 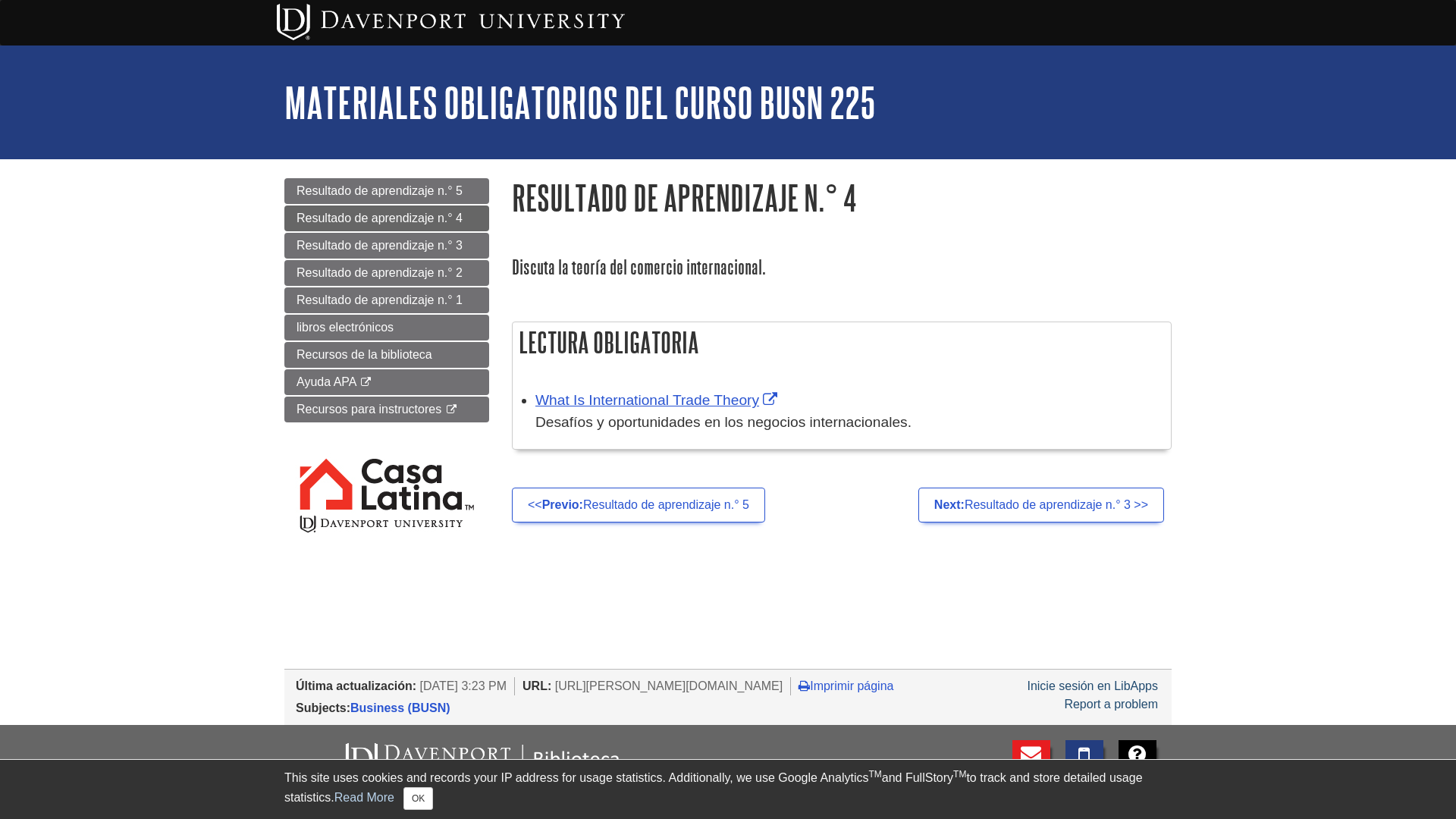 What do you see at coordinates (842, 197) in the screenshot?
I see `h1: Resultado de aprendizaje n.° 4` at bounding box center [842, 197].